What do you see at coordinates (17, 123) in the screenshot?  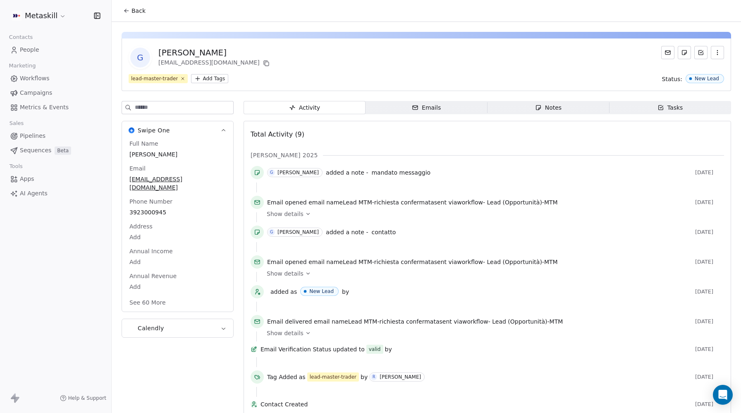 I see `span: Sales` at bounding box center [17, 123].